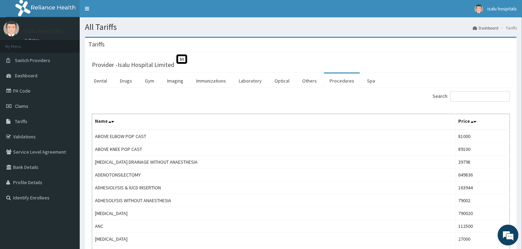 This screenshot has height=249, width=522. Describe the element at coordinates (274, 175) in the screenshot. I see `td: ADENOTONSILECTOMY` at that location.